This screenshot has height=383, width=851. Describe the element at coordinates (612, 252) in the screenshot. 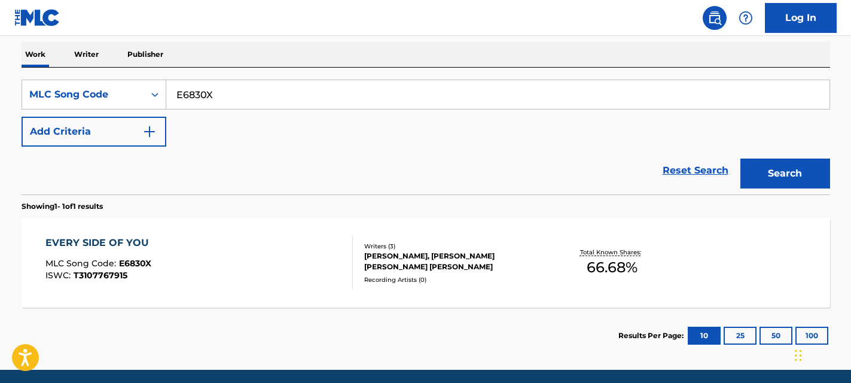

I see `p: Total Known Shares:` at that location.